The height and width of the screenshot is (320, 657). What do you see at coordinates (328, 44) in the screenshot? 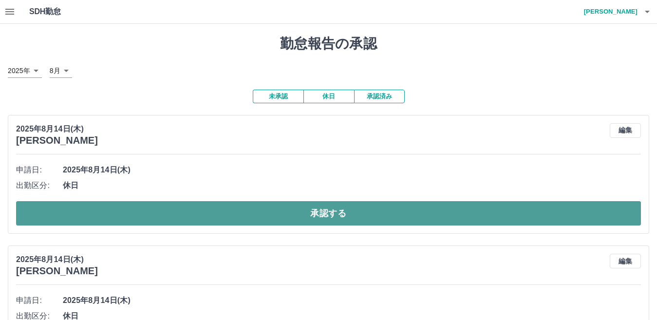
I see `h1: 勤怠報告の承認` at bounding box center [328, 44].